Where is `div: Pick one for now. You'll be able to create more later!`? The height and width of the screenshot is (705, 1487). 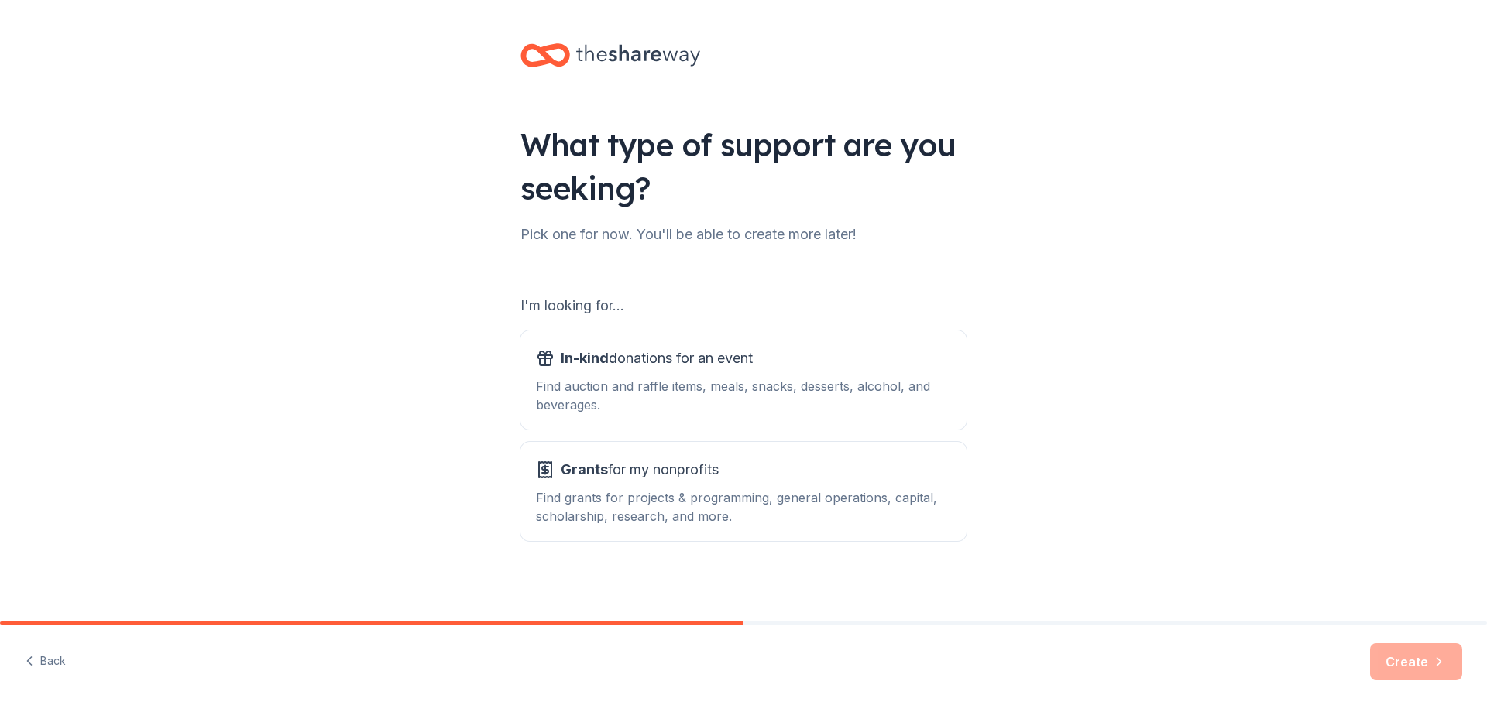
div: Pick one for now. You'll be able to create more later! is located at coordinates (743, 235).